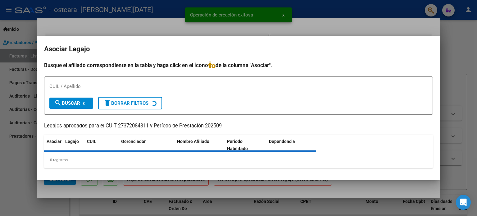  Describe the element at coordinates (72, 141) in the screenshot. I see `span: Legajo` at that location.